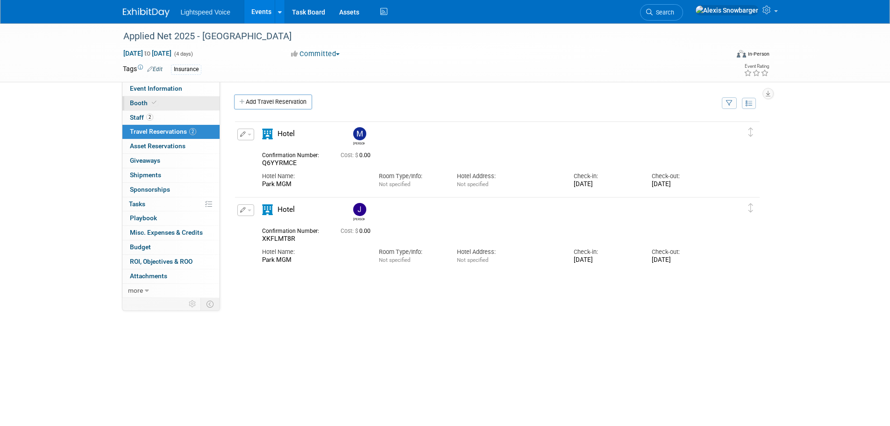 Image resolution: width=890 pixels, height=426 pixels. What do you see at coordinates (171, 89) in the screenshot?
I see `a: Event Information` at bounding box center [171, 89].